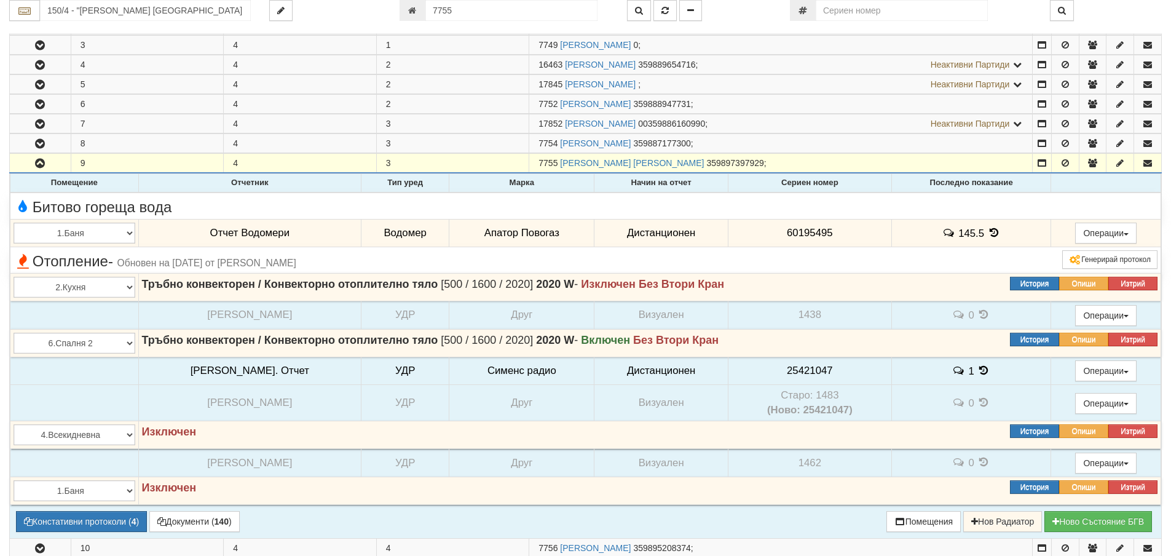  I want to click on span: 60195495, so click(810, 232).